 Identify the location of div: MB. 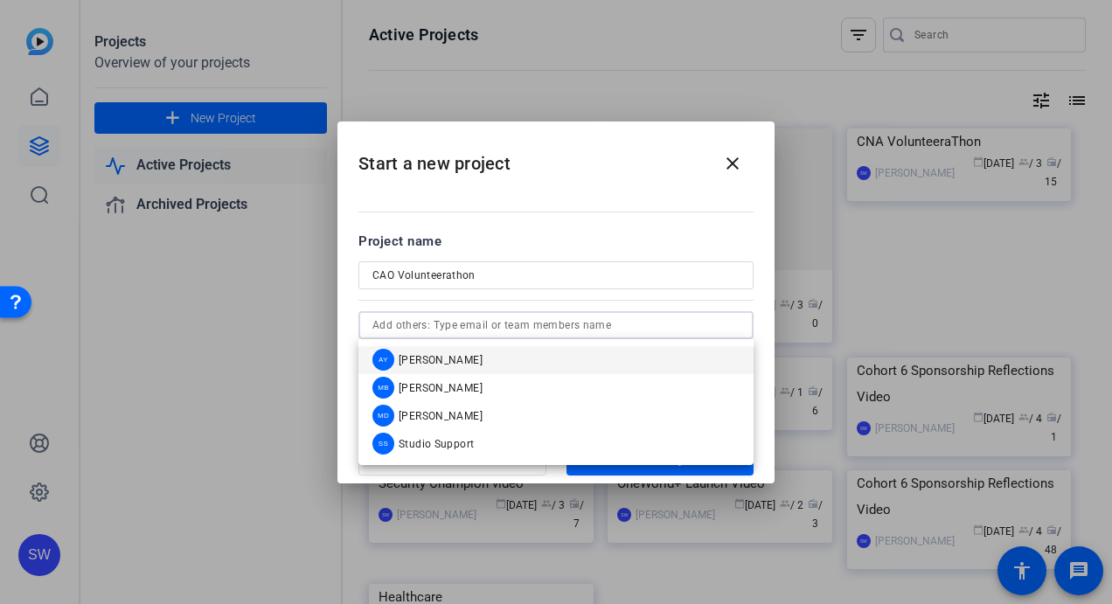
(383, 387).